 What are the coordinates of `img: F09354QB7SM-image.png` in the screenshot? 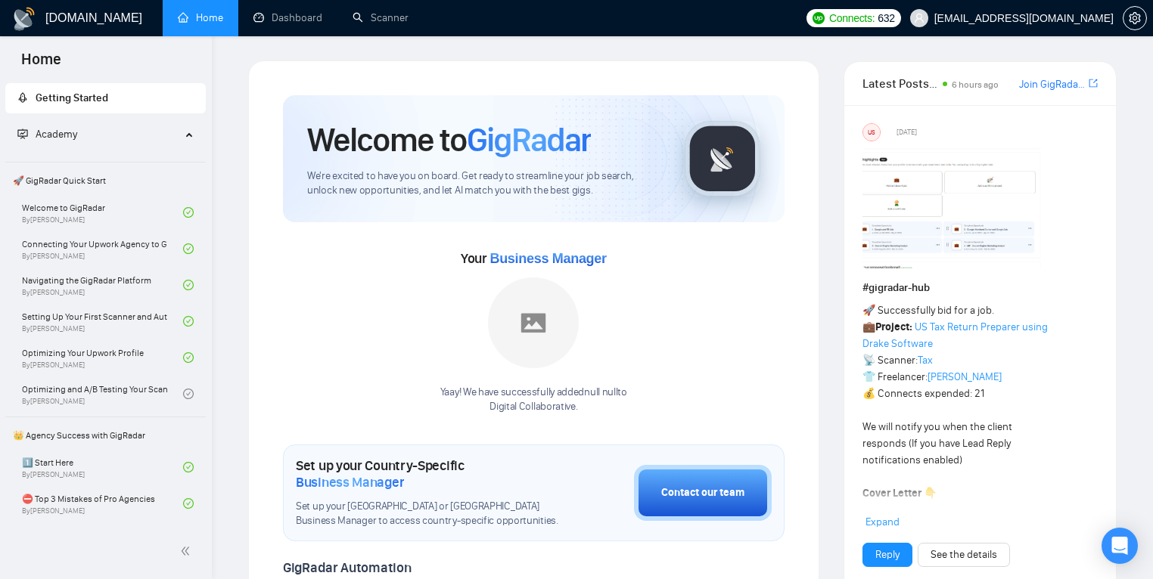 It's located at (953, 208).